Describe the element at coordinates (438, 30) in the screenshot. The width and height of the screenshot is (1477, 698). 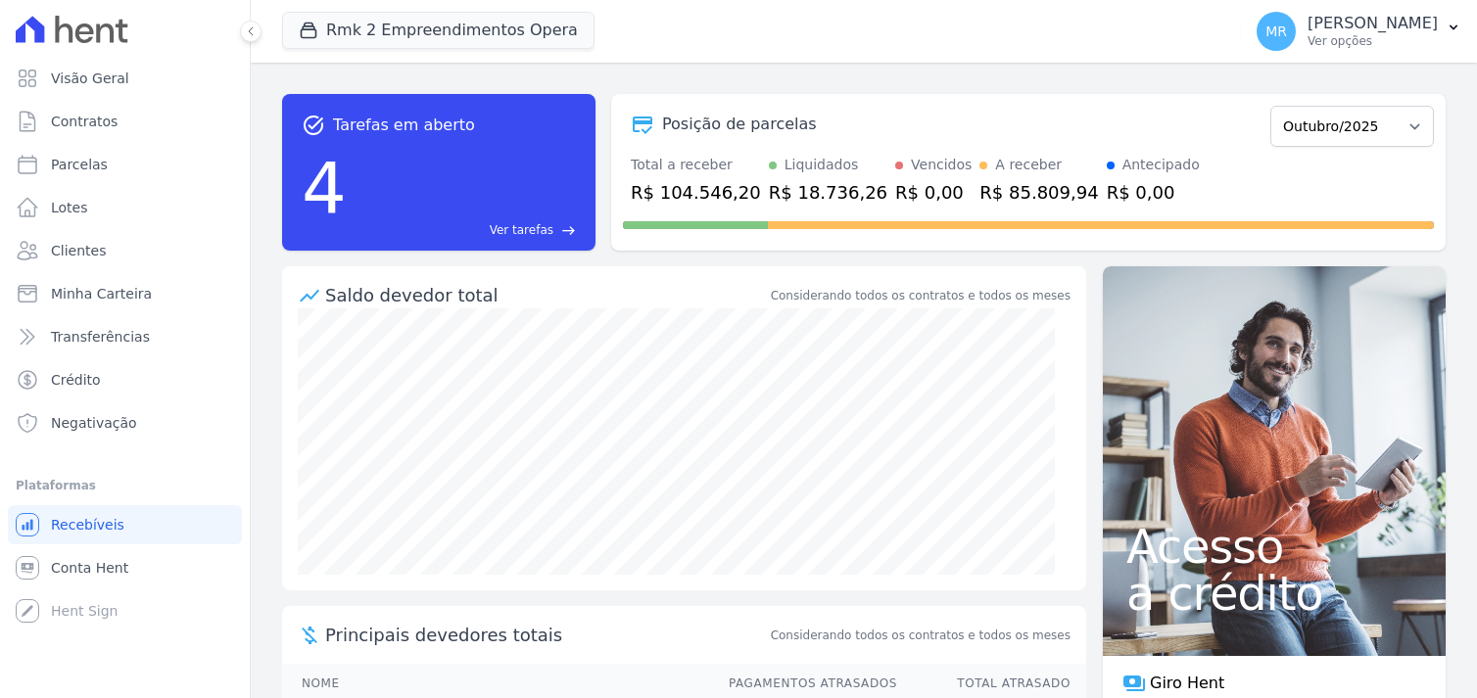
I see `button: Rmk 2 Empreendimentos Opera` at that location.